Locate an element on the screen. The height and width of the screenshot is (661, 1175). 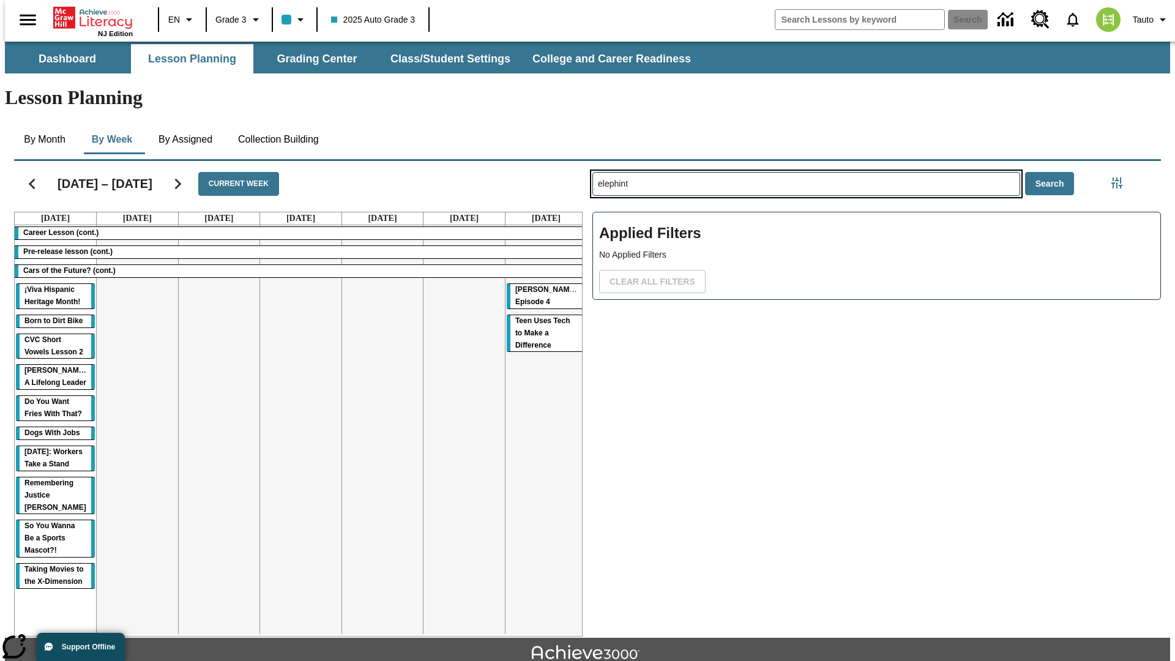
a: September 3, 2025 is located at coordinates (218, 218).